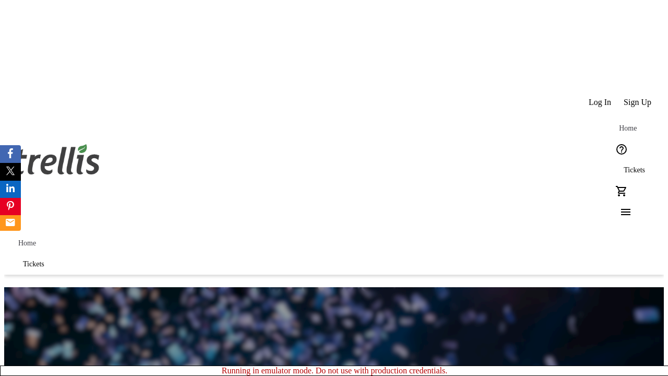  I want to click on button: Cart, so click(622, 191).